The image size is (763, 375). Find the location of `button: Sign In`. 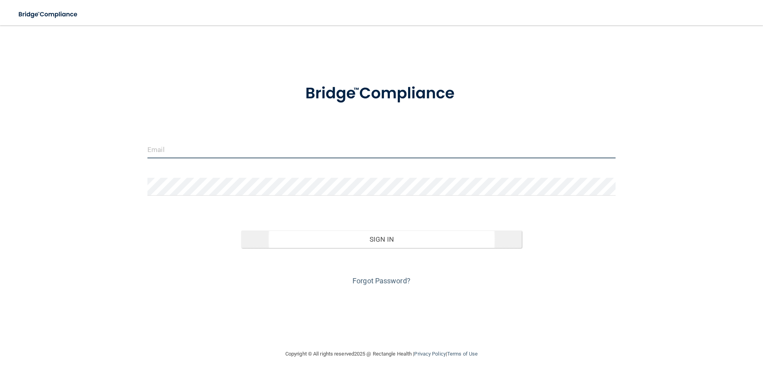

button: Sign In is located at coordinates (381, 240).